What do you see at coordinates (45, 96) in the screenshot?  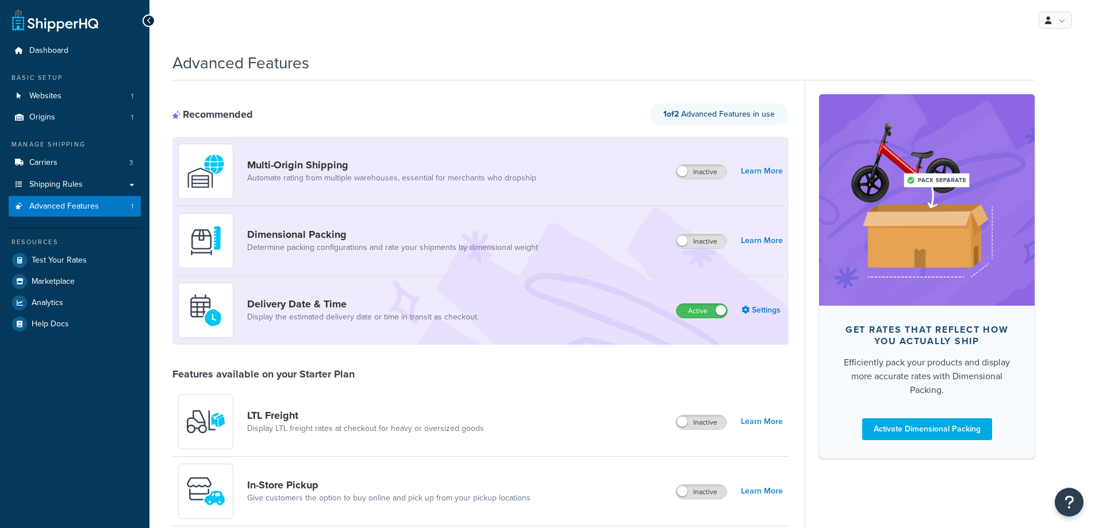 I see `span: Websites` at bounding box center [45, 96].